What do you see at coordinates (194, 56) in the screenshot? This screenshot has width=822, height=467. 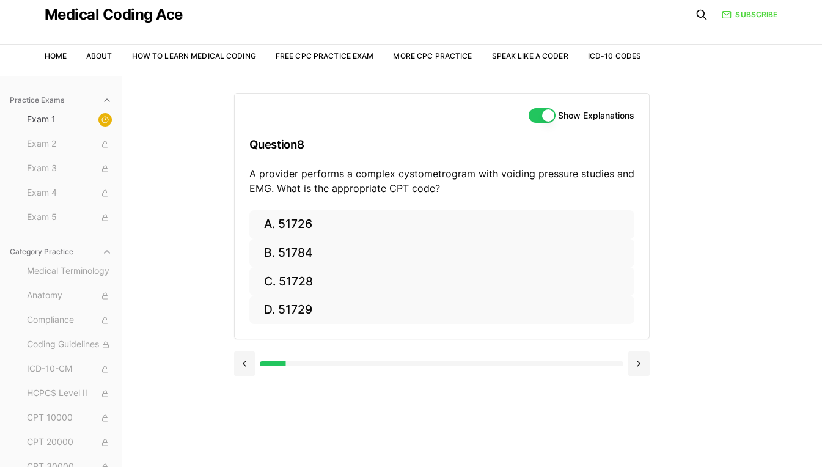 I see `a: How to Learn Medical Coding` at bounding box center [194, 56].